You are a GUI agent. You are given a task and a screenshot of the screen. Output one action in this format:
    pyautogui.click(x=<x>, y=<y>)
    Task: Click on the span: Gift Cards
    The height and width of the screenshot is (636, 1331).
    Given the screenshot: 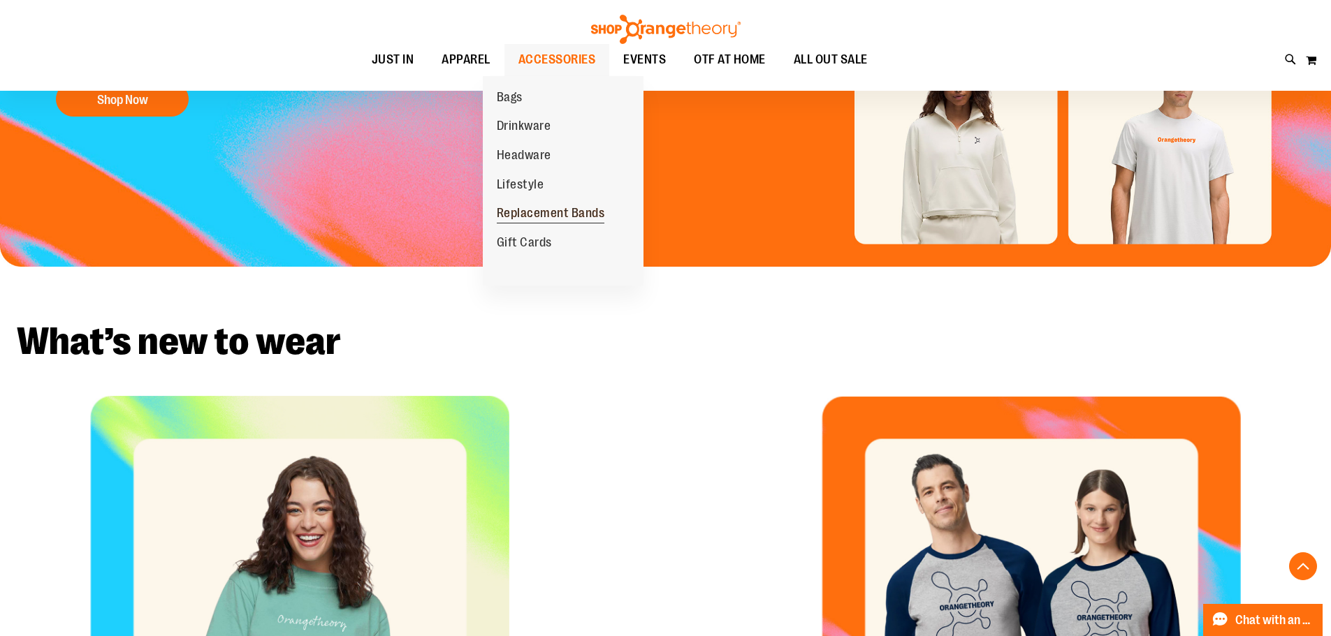 What is the action you would take?
    pyautogui.click(x=524, y=244)
    